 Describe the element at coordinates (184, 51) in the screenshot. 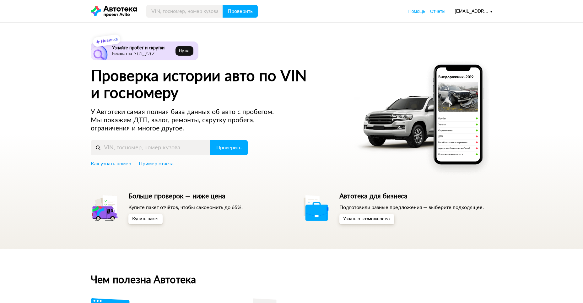

I see `span: Ну‑ка` at that location.